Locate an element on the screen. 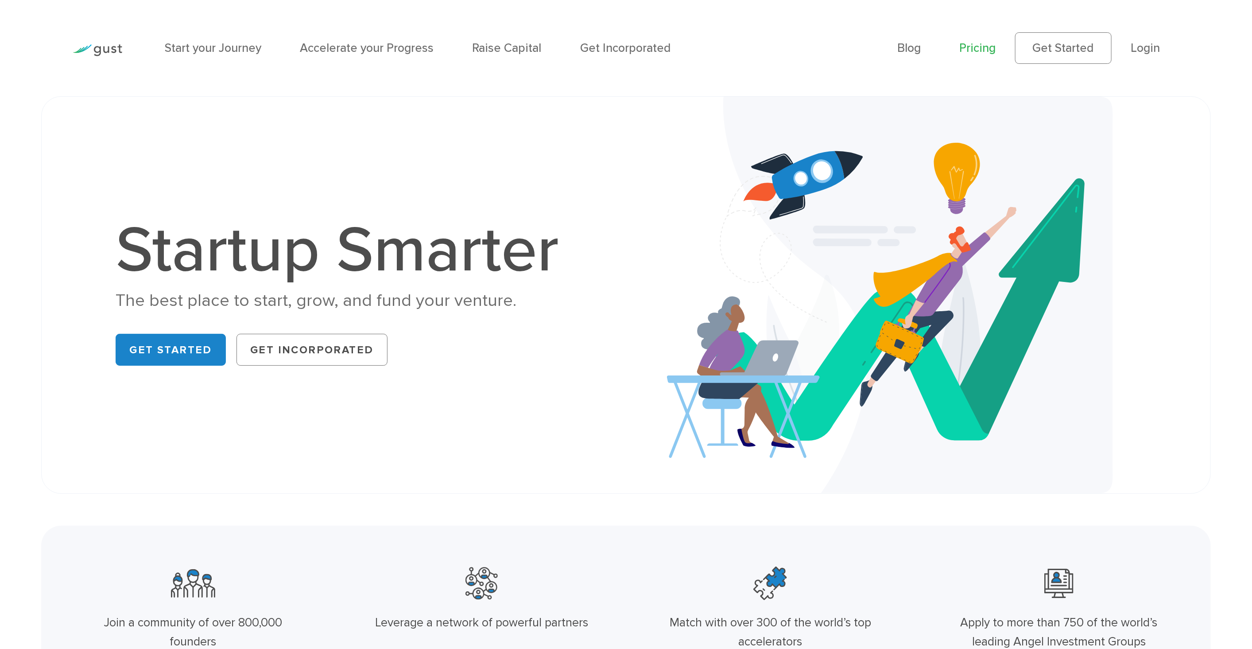 The width and height of the screenshot is (1252, 649). a: Pricing is located at coordinates (978, 48).